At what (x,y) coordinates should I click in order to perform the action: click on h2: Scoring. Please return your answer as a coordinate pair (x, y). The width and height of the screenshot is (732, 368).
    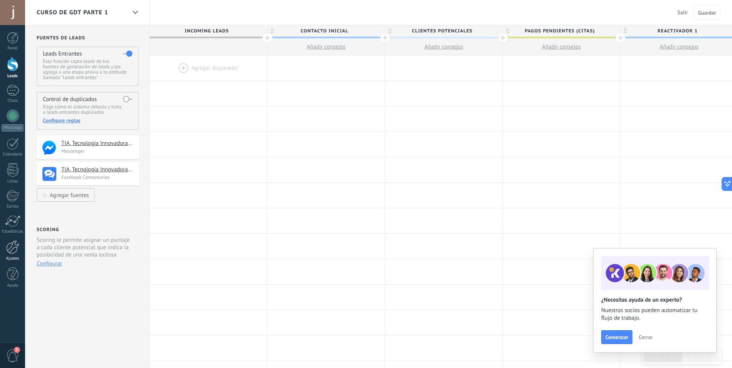
    Looking at the image, I should click on (48, 230).